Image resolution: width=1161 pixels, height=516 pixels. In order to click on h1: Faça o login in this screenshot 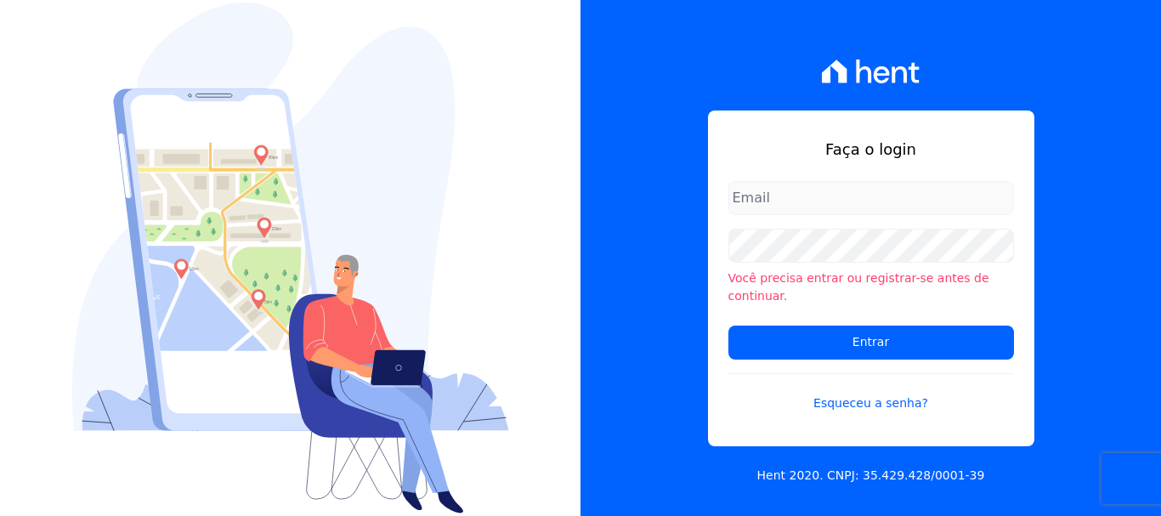, I will do `click(871, 149)`.